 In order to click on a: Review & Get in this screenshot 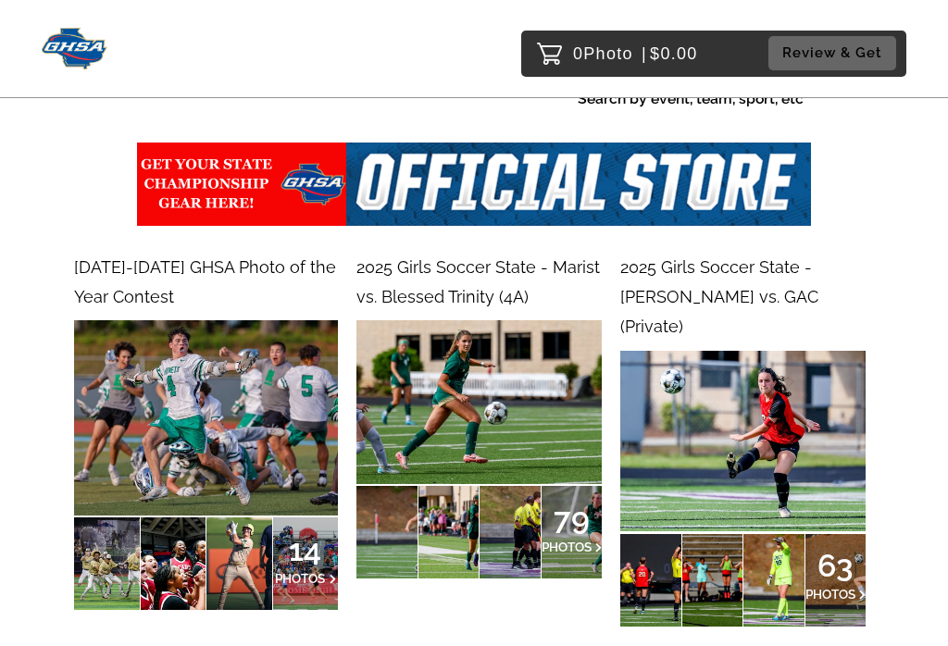, I will do `click(835, 53)`.